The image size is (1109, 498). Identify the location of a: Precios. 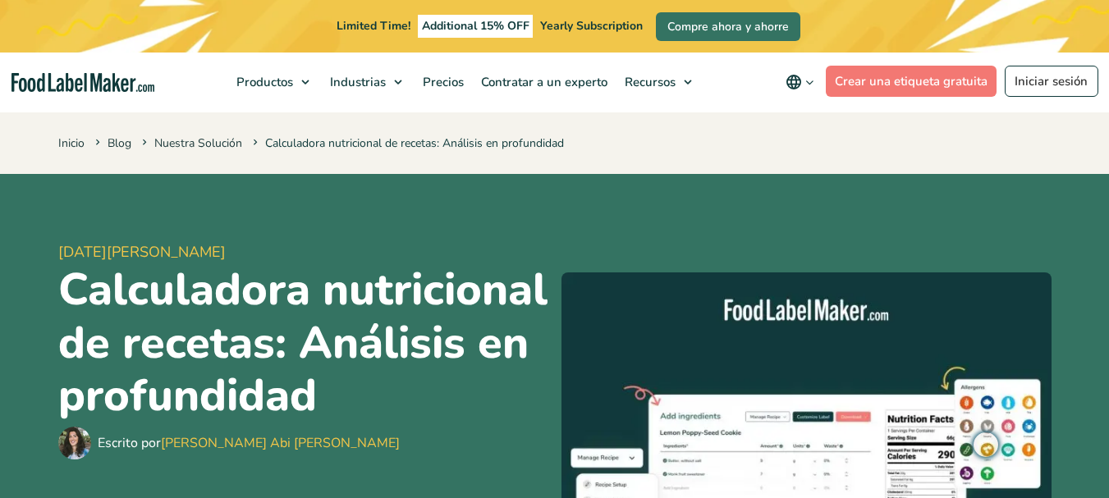
(442, 82).